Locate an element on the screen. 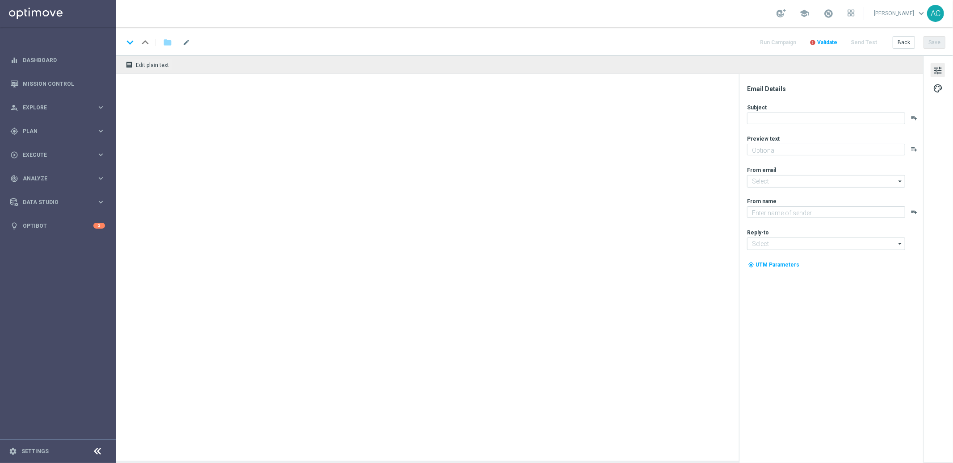 This screenshot has width=953, height=463. label: Subject is located at coordinates (757, 108).